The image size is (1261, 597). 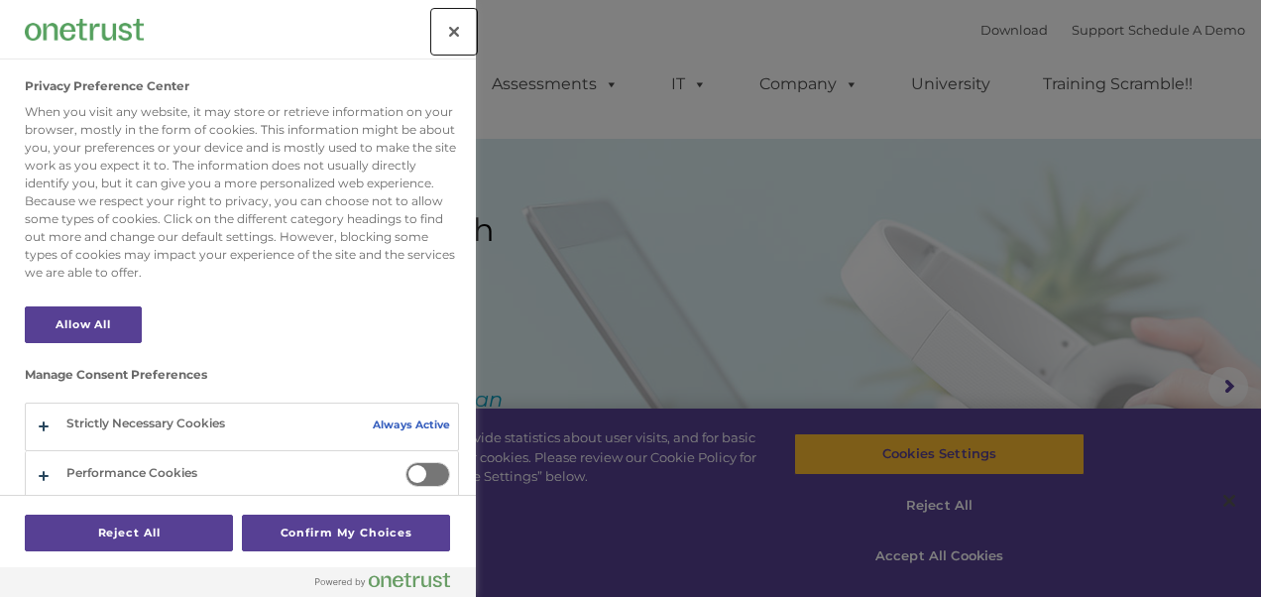 I want to click on a: Powered by OneTrust Opens in a new Tab, so click(x=390, y=584).